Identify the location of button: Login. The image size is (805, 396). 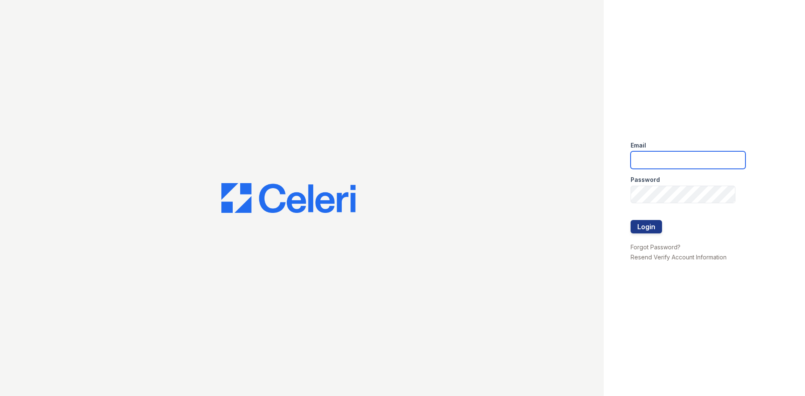
(646, 227).